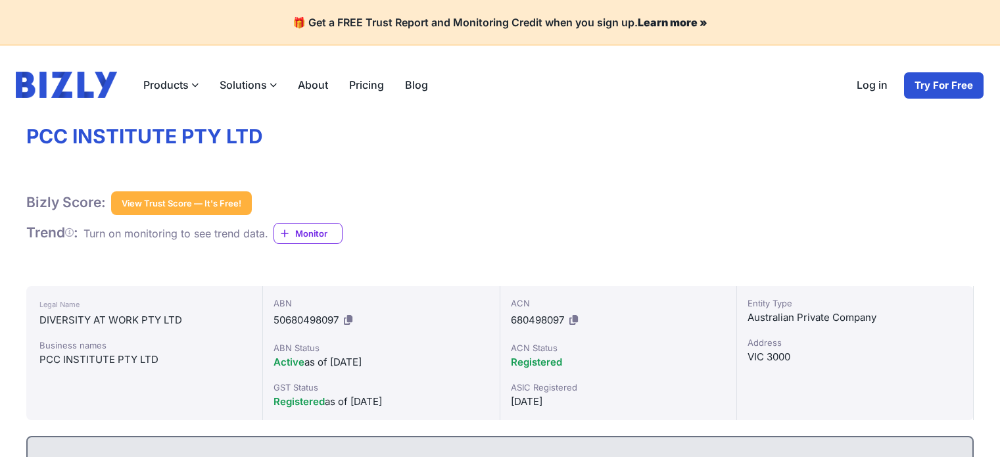 Image resolution: width=1000 pixels, height=457 pixels. Describe the element at coordinates (248, 85) in the screenshot. I see `label: Solutions` at that location.